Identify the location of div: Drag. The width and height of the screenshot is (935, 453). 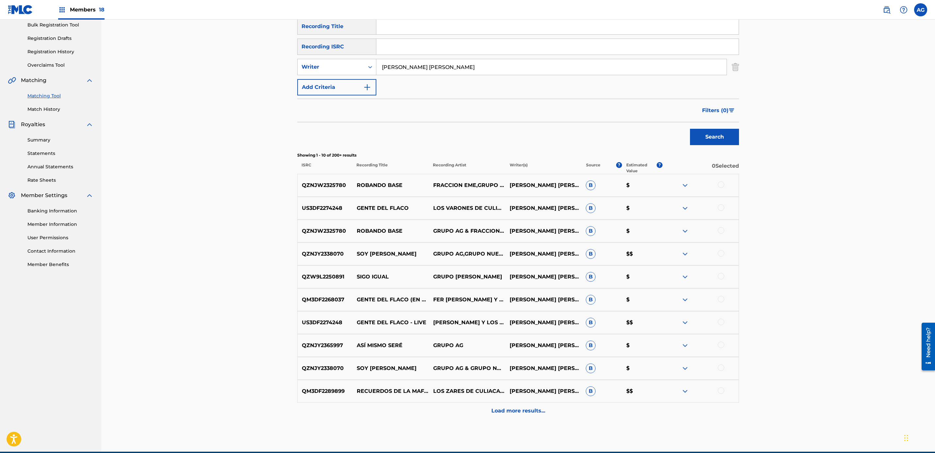
(906, 438).